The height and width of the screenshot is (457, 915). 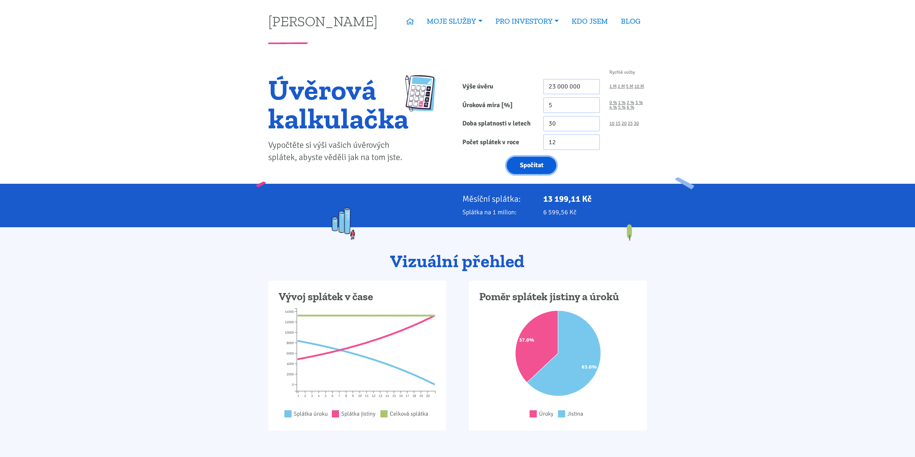 I want to click on label: Úroková míra [%], so click(x=498, y=105).